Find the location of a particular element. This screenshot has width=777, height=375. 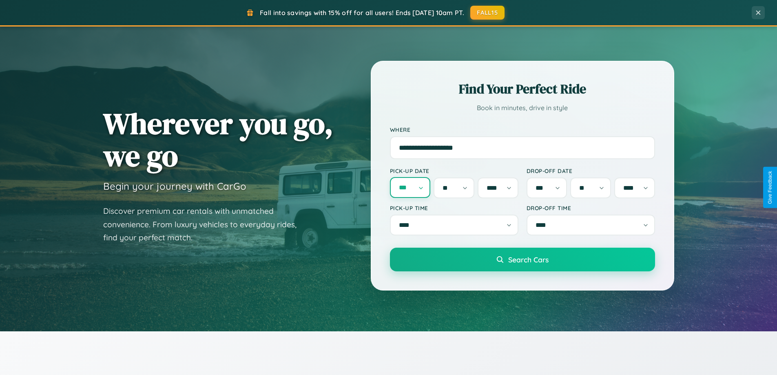

h2: Find Your Perfect Ride is located at coordinates (523, 89).